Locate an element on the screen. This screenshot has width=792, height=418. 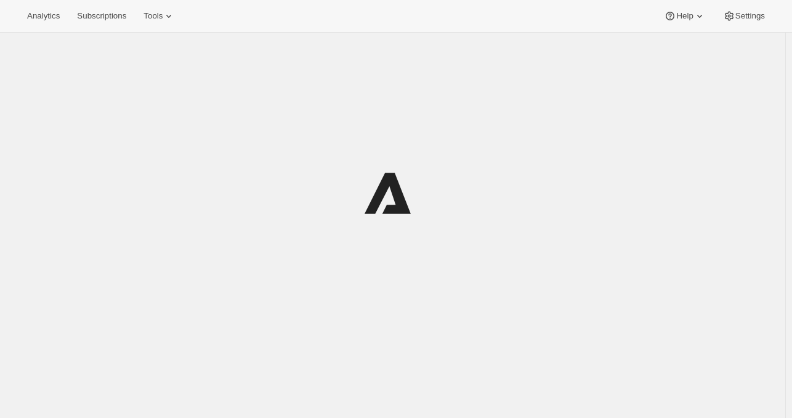
button: Analytics is located at coordinates (43, 16).